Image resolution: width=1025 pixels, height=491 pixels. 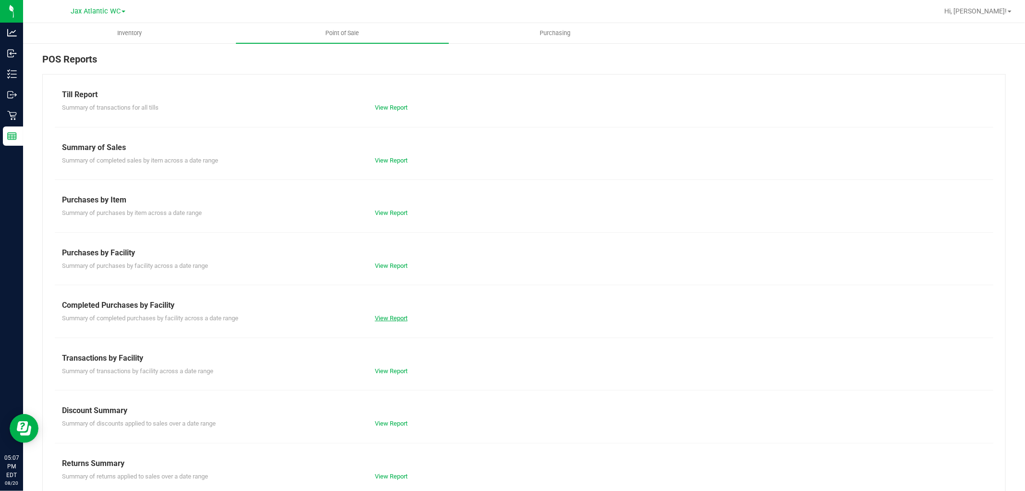 What do you see at coordinates (524, 148) in the screenshot?
I see `div: Summary of Sales` at bounding box center [524, 148].